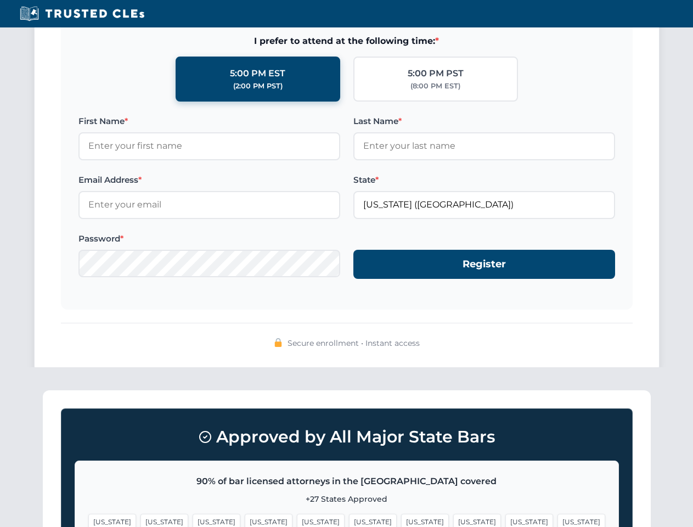  Describe the element at coordinates (209, 121) in the screenshot. I see `label: First Name` at that location.